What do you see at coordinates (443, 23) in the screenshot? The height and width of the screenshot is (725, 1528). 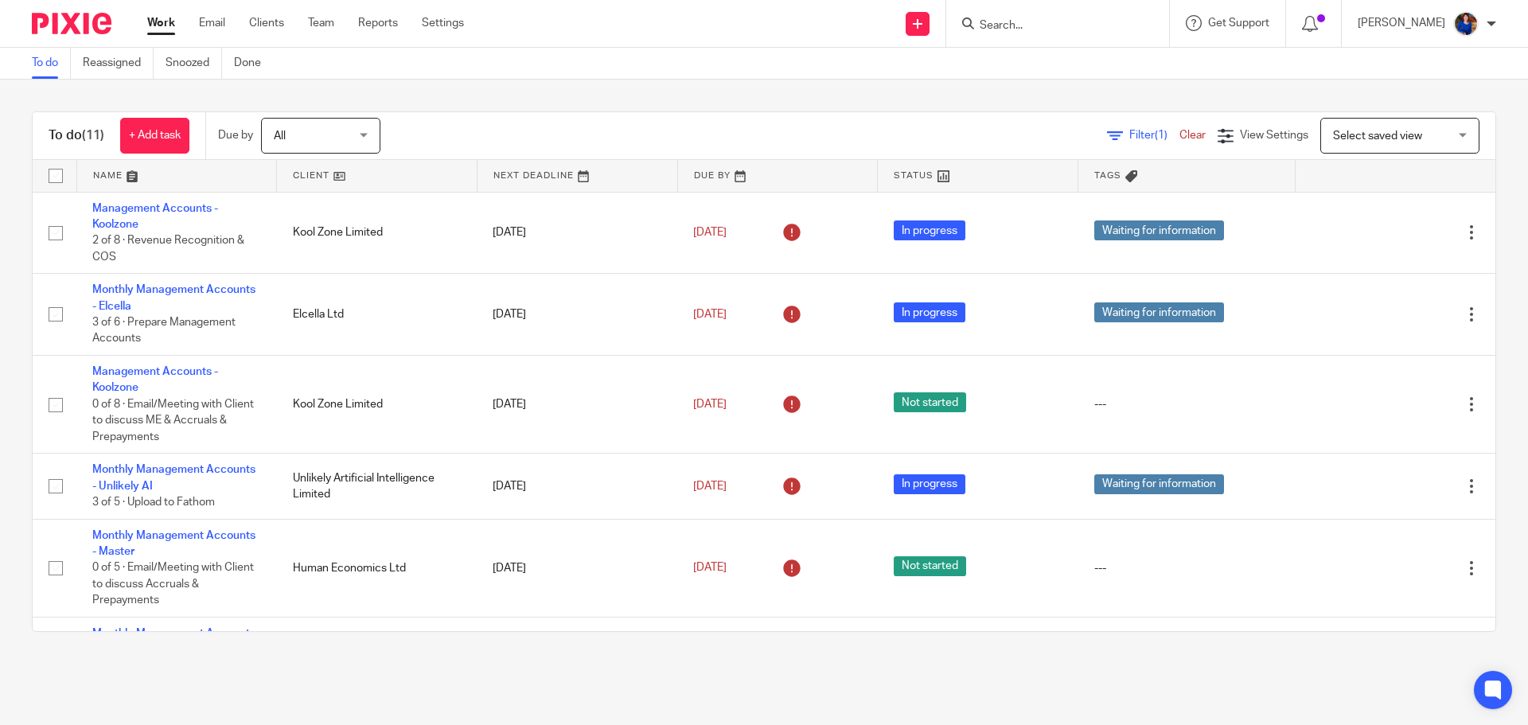 I see `a: Settings` at bounding box center [443, 23].